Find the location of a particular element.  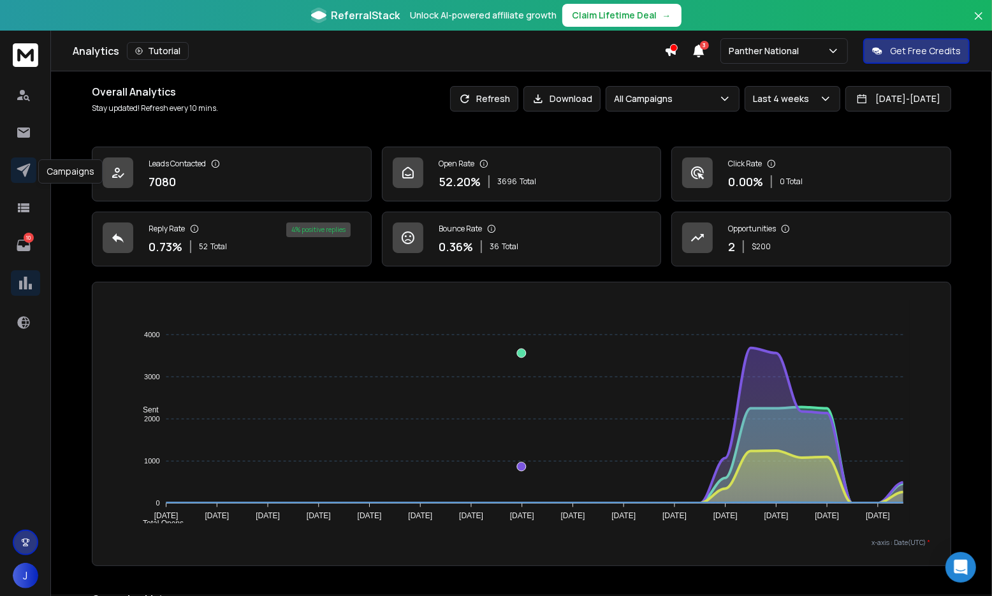

p: All Campaigns is located at coordinates (646, 99).